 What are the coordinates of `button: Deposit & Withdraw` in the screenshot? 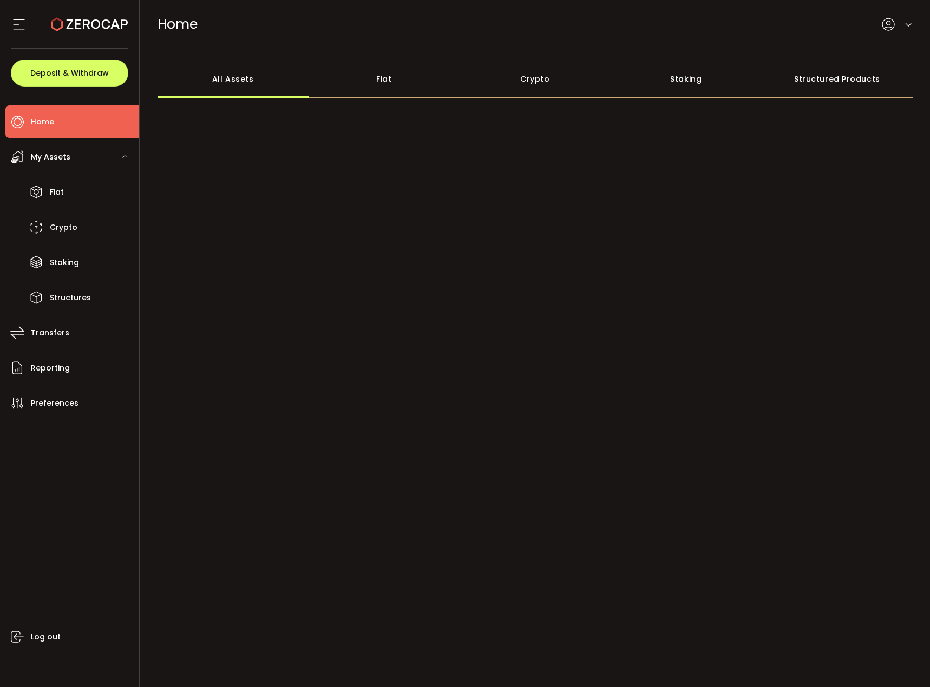 It's located at (69, 73).